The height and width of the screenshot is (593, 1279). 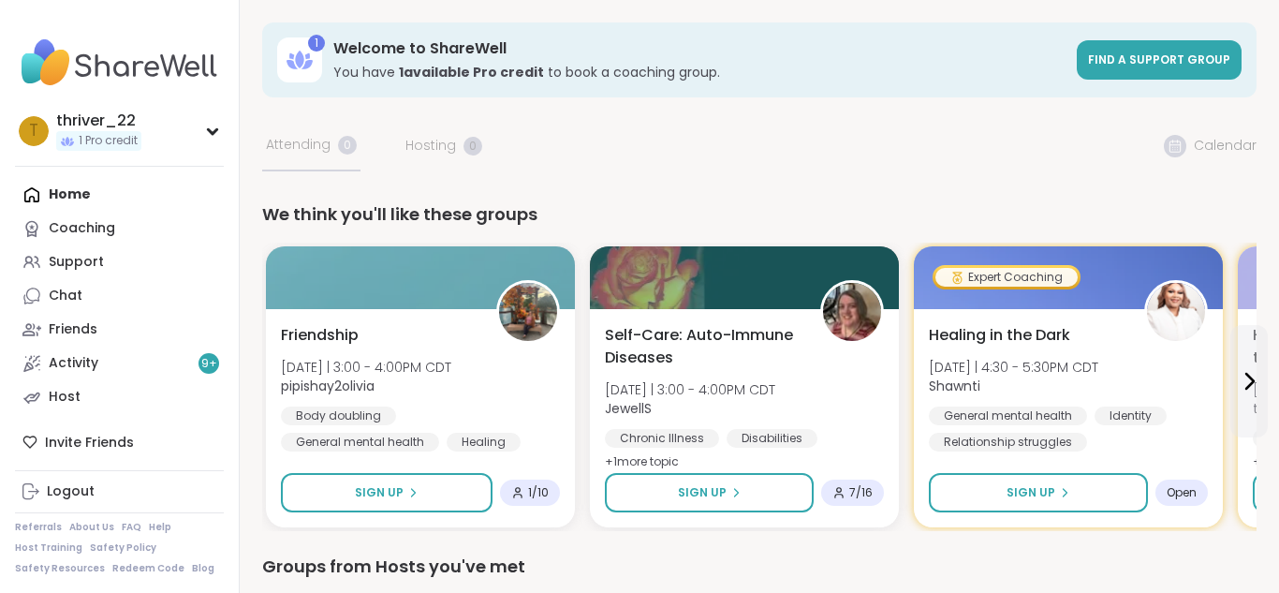 What do you see at coordinates (119, 296) in the screenshot?
I see `a: Chat` at bounding box center [119, 296].